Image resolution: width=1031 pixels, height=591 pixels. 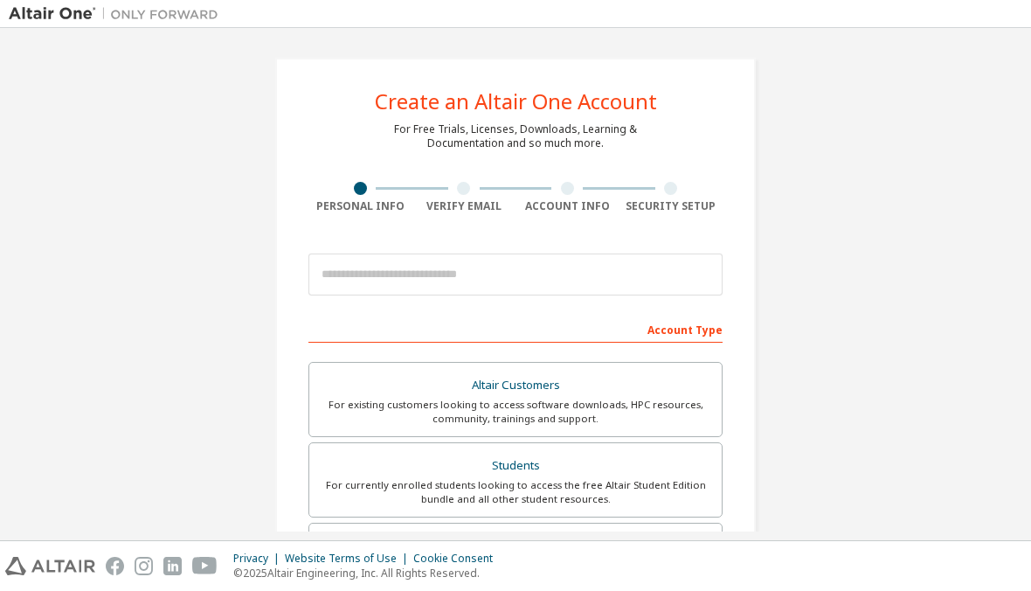 What do you see at coordinates (360, 206) in the screenshot?
I see `div: Personal Info` at bounding box center [360, 206].